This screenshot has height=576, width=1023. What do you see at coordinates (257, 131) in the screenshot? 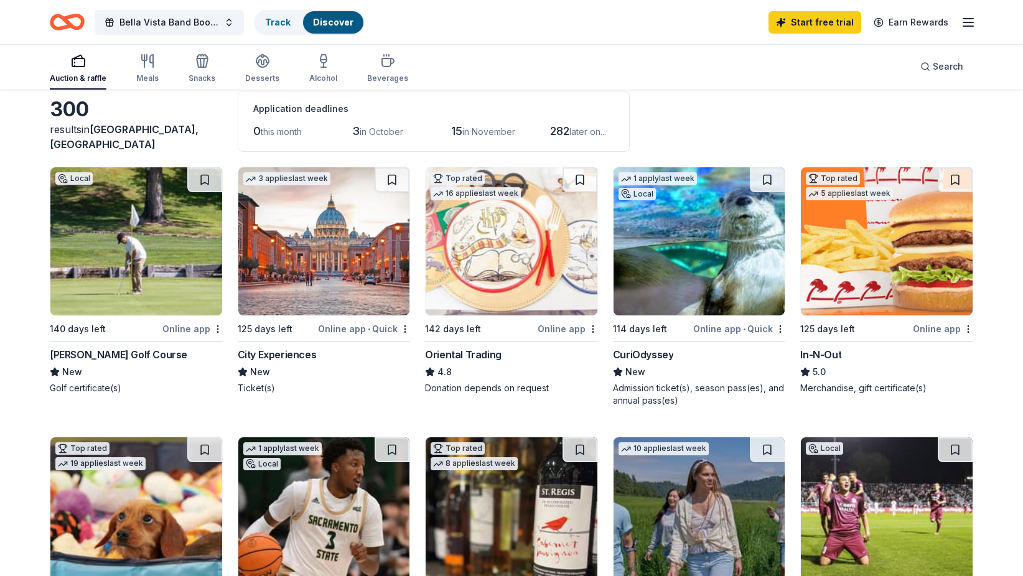
I see `span: 0` at bounding box center [257, 131].